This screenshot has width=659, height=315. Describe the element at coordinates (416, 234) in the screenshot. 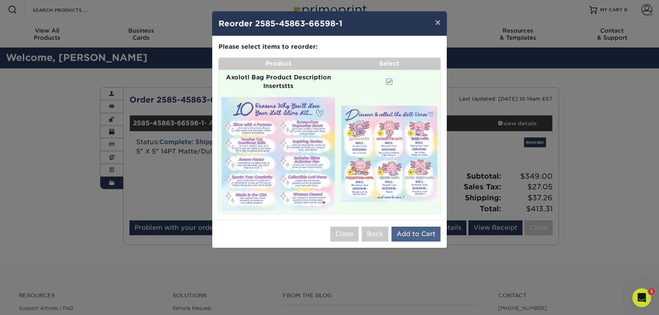

I see `button: Add to Cart` at that location.